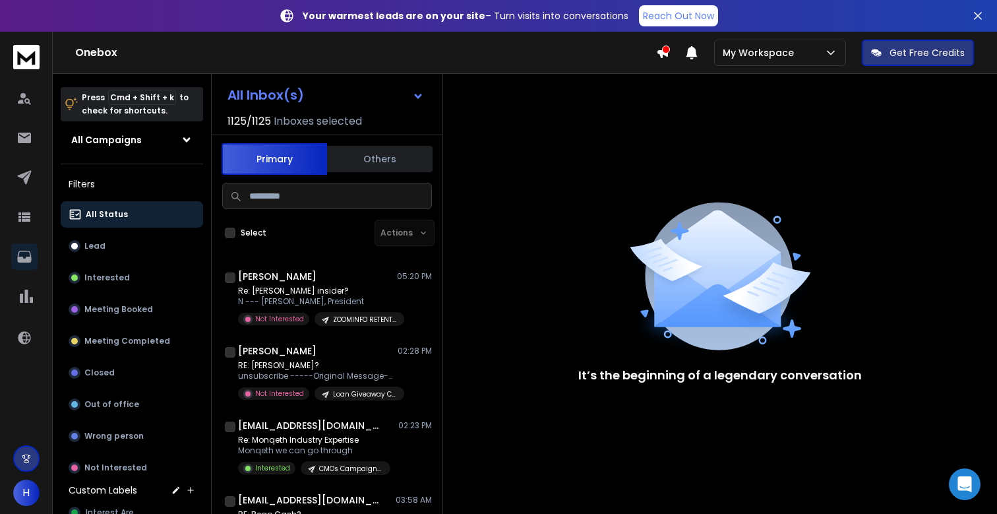 The image size is (997, 514). Describe the element at coordinates (26, 493) in the screenshot. I see `span: H` at that location.